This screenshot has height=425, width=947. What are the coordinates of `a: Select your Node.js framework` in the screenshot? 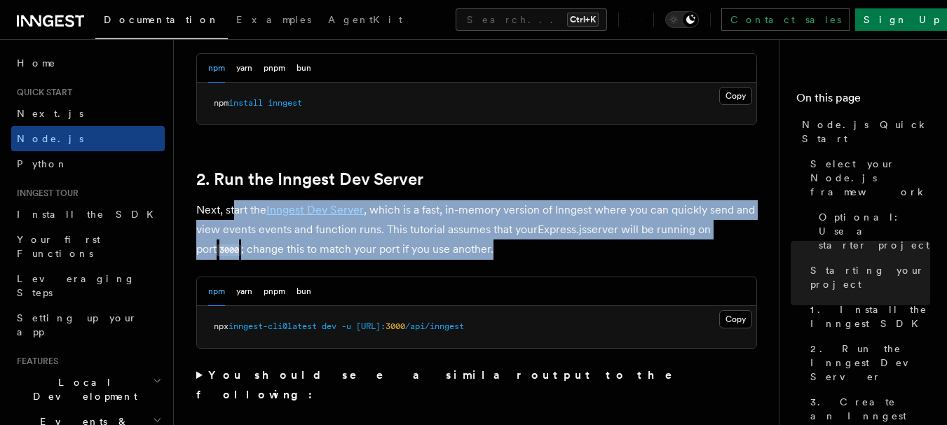 It's located at (867, 178).